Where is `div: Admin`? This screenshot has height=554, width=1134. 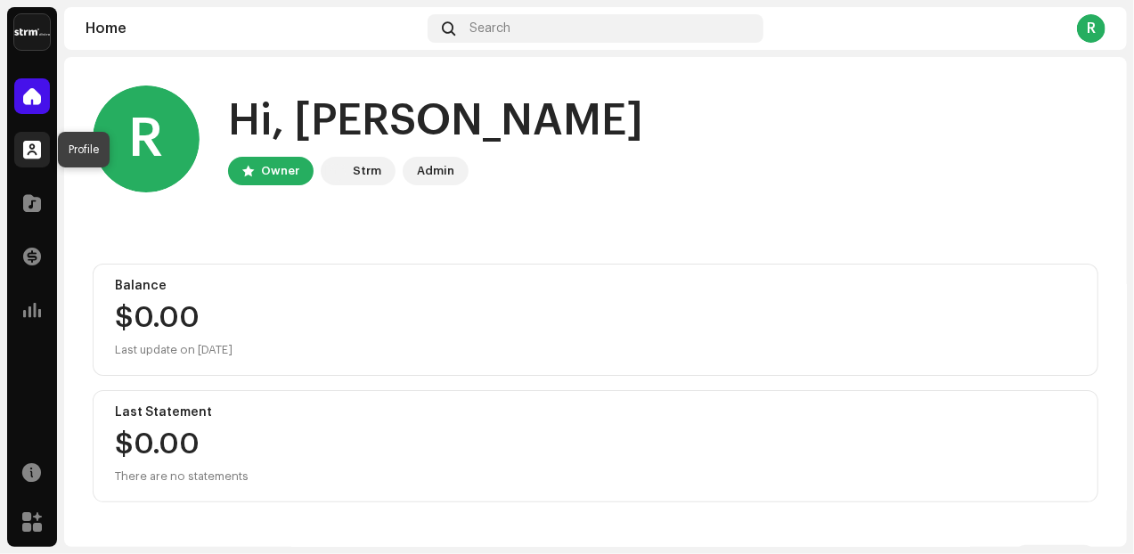
div: Admin is located at coordinates (435, 171).